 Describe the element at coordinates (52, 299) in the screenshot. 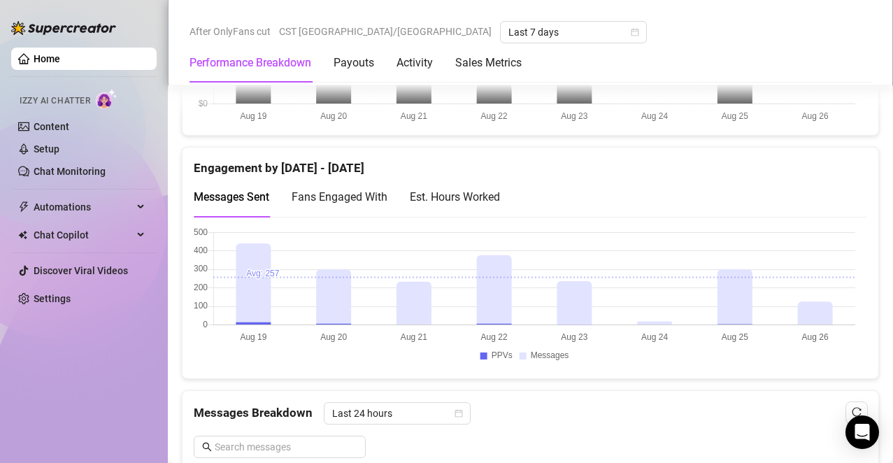

I see `a: Settings` at that location.